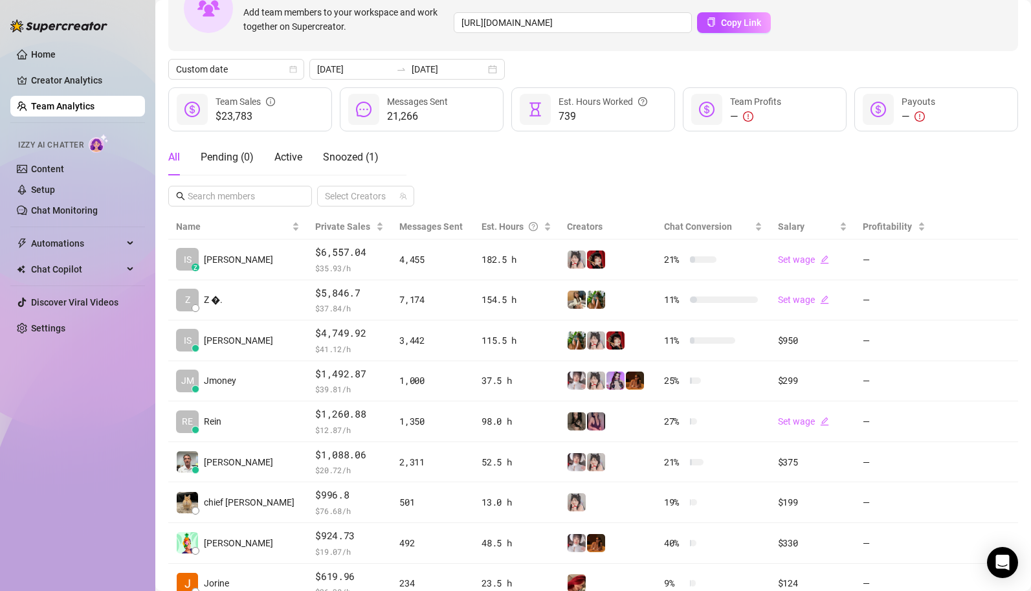 This screenshot has width=1031, height=591. What do you see at coordinates (187, 542) in the screenshot?
I see `img: Chen` at bounding box center [187, 542].